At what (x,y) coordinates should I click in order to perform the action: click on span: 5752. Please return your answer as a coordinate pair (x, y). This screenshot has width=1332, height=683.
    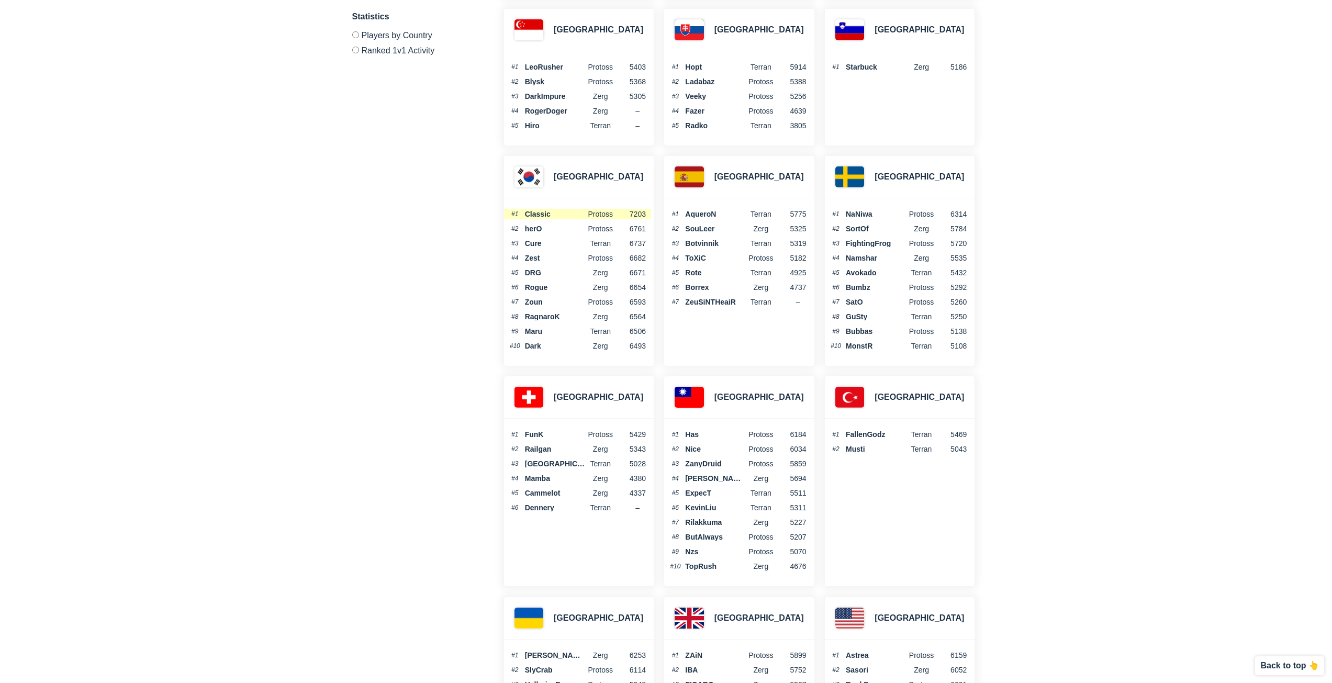
    Looking at the image, I should click on (792, 670).